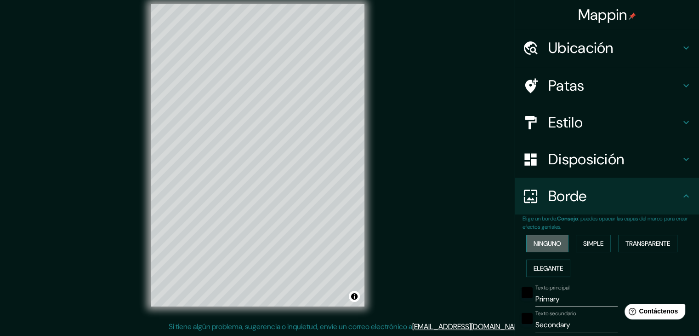  Describe the element at coordinates (605, 222) in the screenshot. I see `font: : puedes opacar las capas del marco para crear efectos geniales.` at that location.